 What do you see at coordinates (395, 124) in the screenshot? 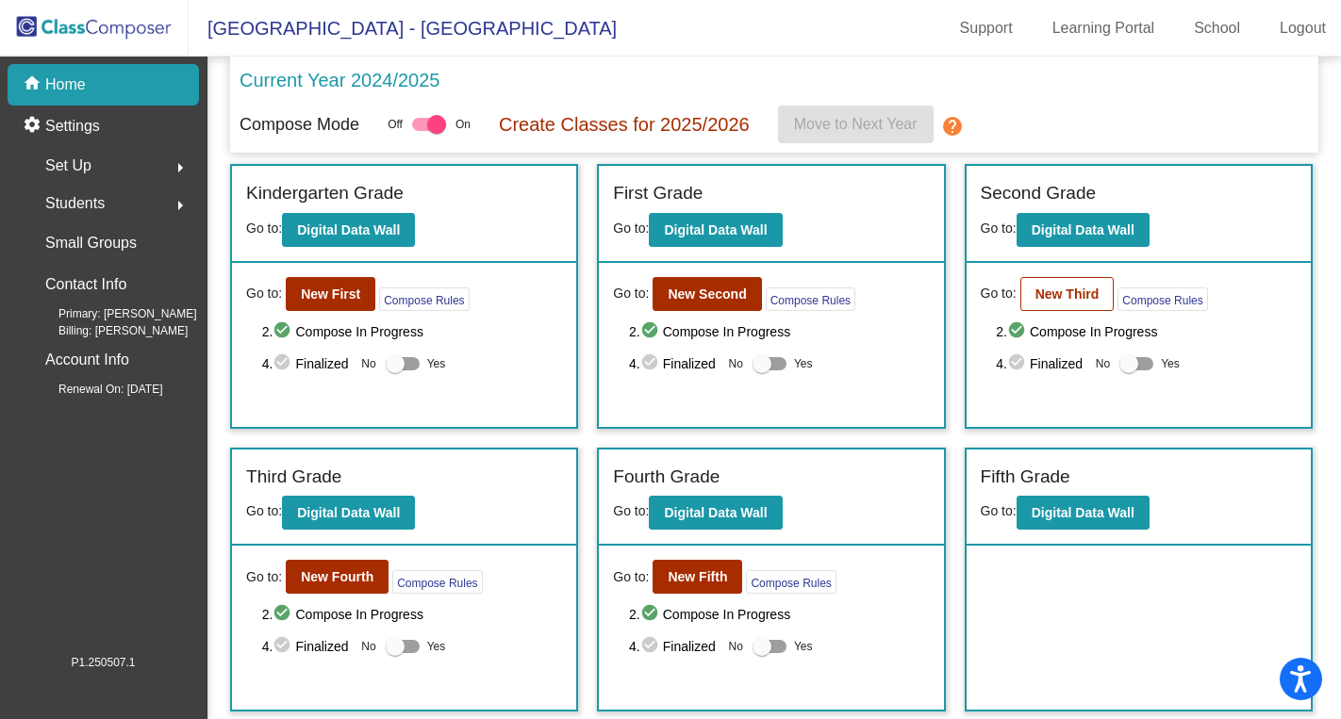
I see `span: Off` at bounding box center [395, 124].